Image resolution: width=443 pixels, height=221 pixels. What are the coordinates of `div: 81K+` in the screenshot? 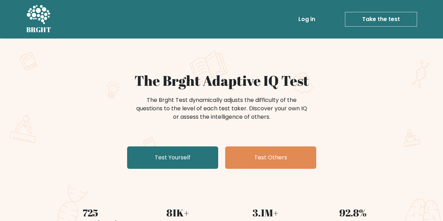 It's located at (178, 213).